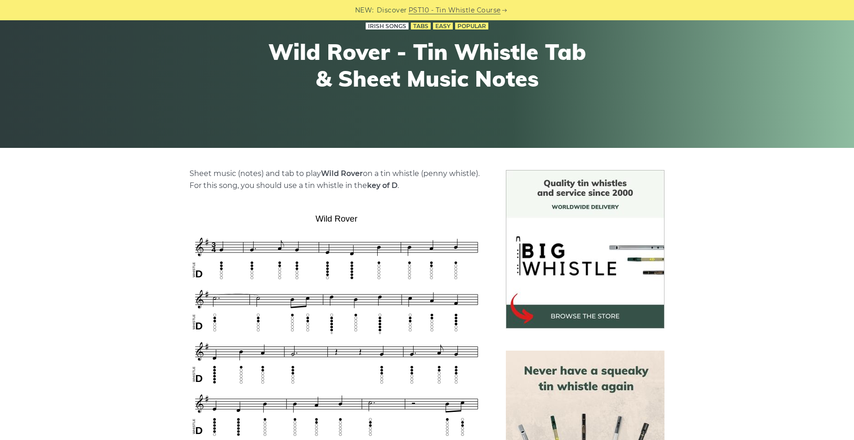 Image resolution: width=854 pixels, height=440 pixels. Describe the element at coordinates (585, 249) in the screenshot. I see `img: BigWhistle Tin Whistle Store` at that location.